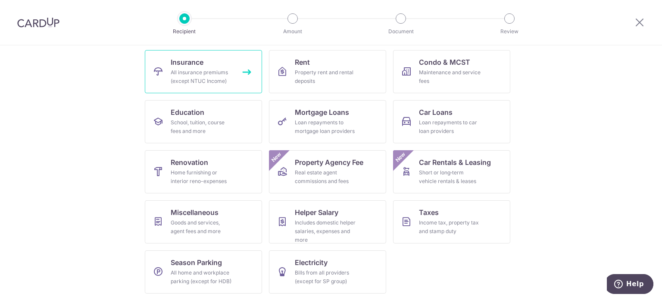 This screenshot has height=300, width=662. Describe the element at coordinates (326, 77) in the screenshot. I see `div: Property rent and rental deposits` at that location.